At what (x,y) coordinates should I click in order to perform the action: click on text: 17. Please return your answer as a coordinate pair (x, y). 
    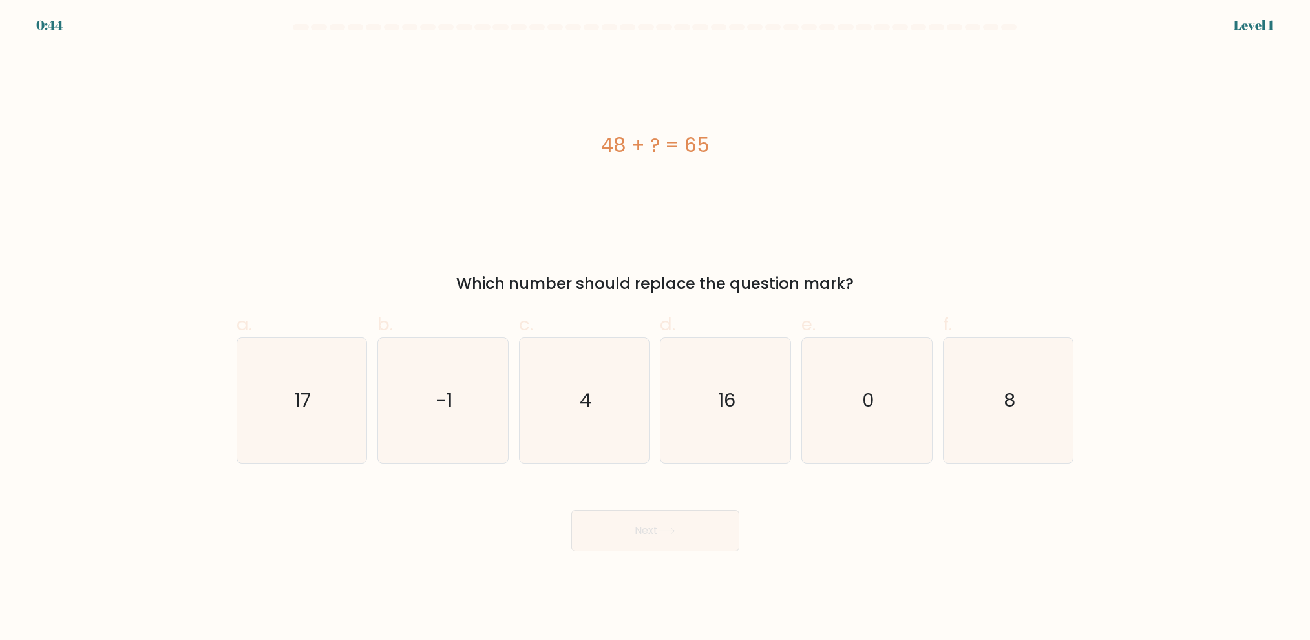
    Looking at the image, I should click on (303, 401).